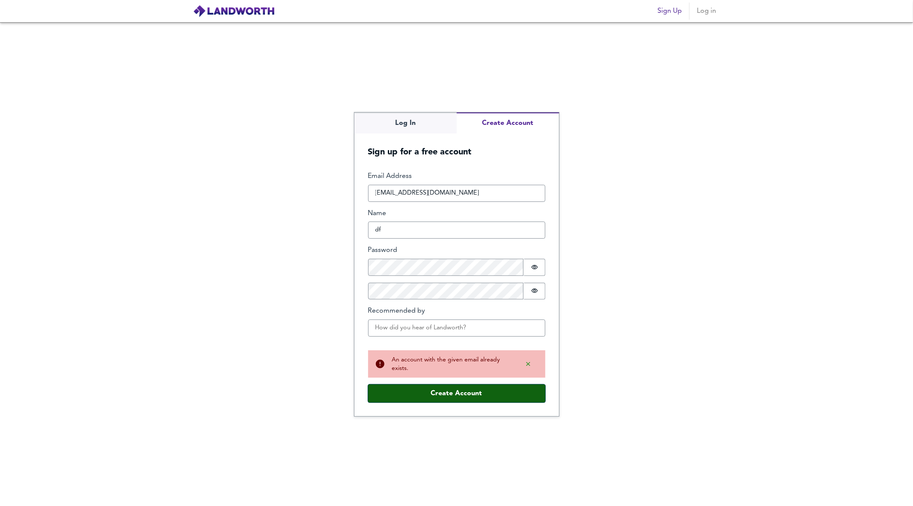 The width and height of the screenshot is (913, 506). What do you see at coordinates (528, 364) in the screenshot?
I see `button: Dismiss alert` at bounding box center [528, 364].